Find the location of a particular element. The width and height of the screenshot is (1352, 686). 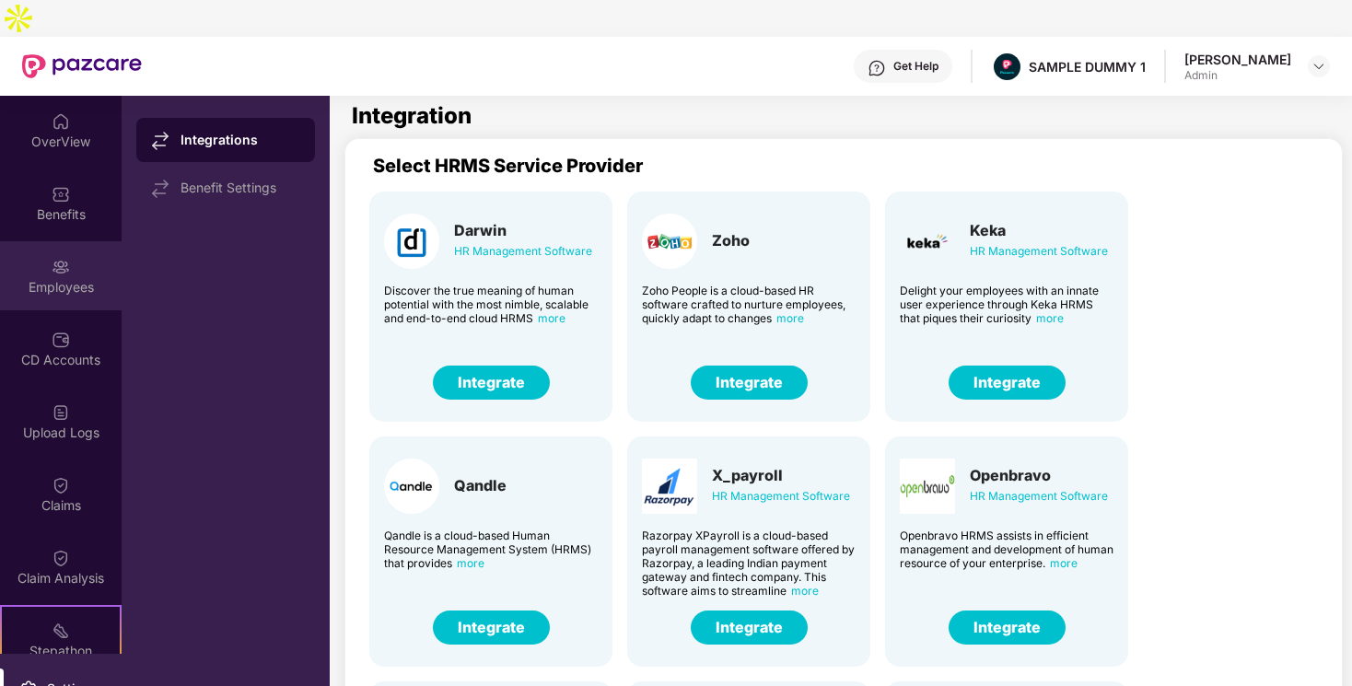

div: Delight your employees with an innate user experience through Keka HRMS that piques their curiosity is located at coordinates (1007, 304).